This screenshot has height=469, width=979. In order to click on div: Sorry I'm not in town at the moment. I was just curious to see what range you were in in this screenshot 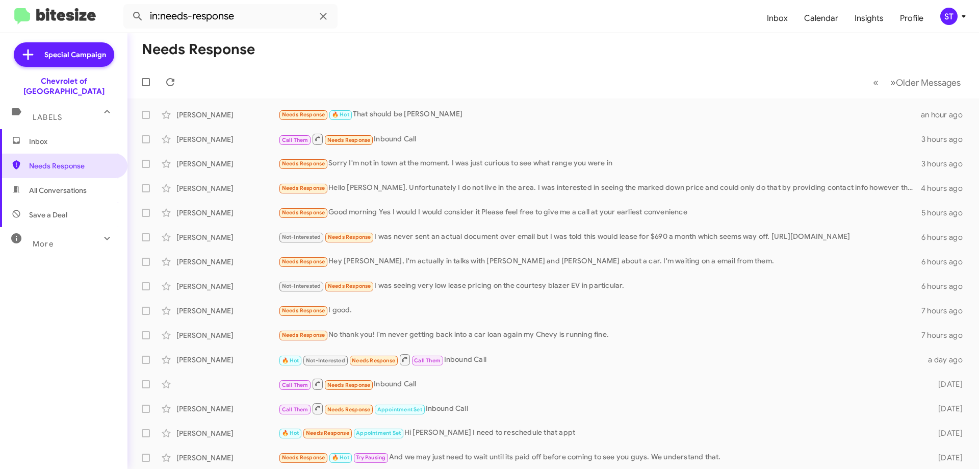, I will do `click(600, 163)`.